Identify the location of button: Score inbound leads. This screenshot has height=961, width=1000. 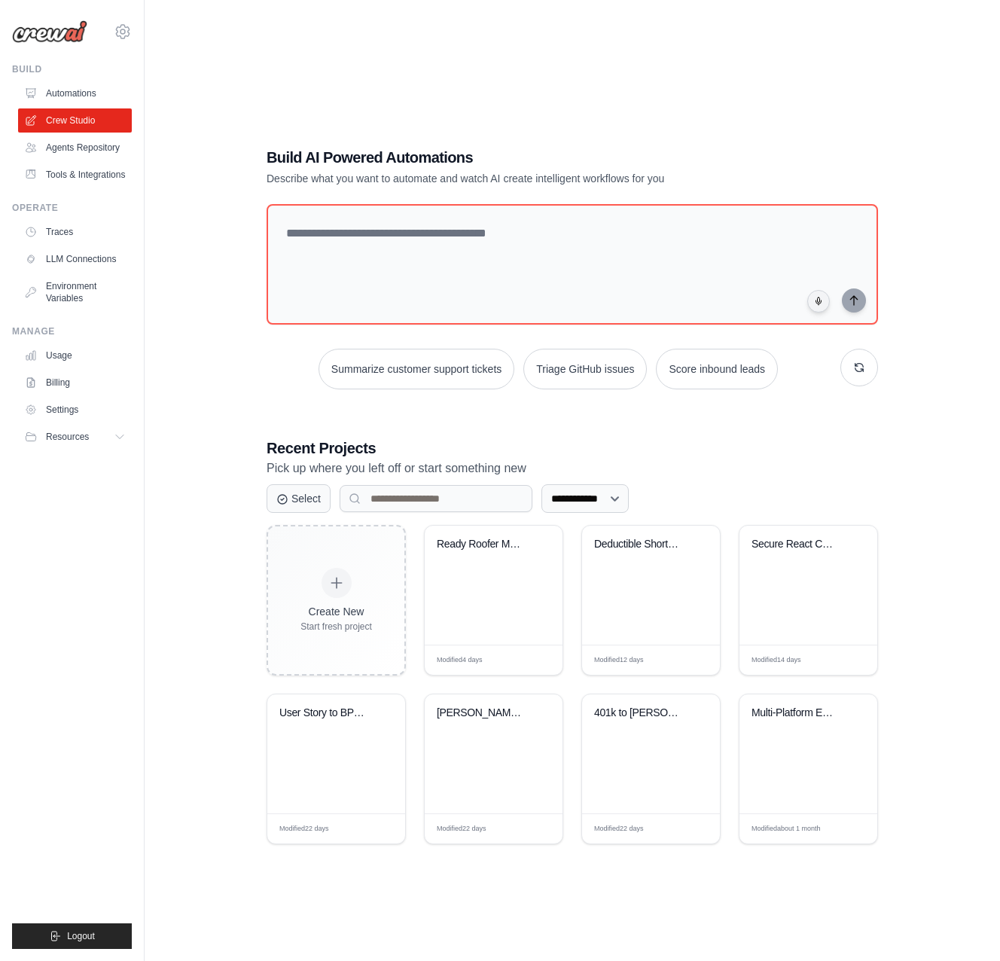
(717, 369).